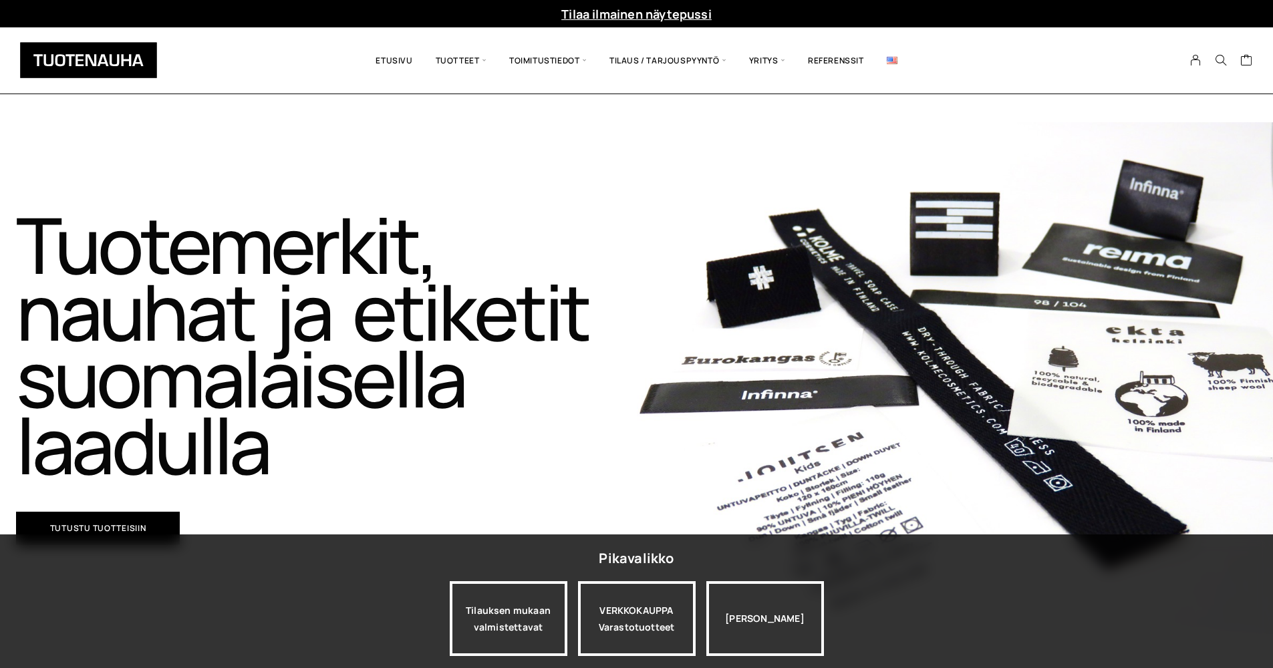 This screenshot has width=1273, height=668. I want to click on div: Pikavalikko, so click(636, 559).